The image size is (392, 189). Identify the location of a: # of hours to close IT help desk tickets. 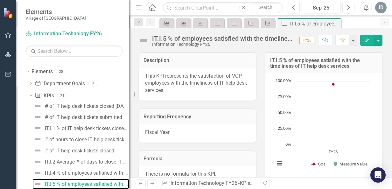
(81, 139).